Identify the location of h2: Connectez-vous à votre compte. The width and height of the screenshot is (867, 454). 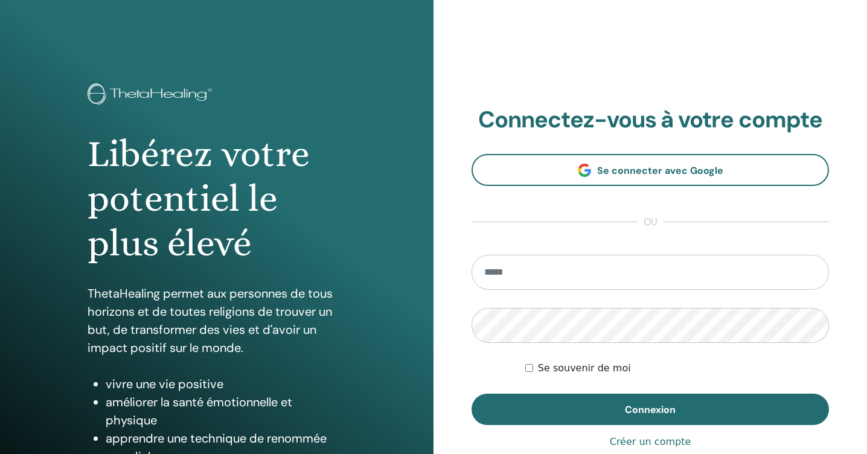
(650, 120).